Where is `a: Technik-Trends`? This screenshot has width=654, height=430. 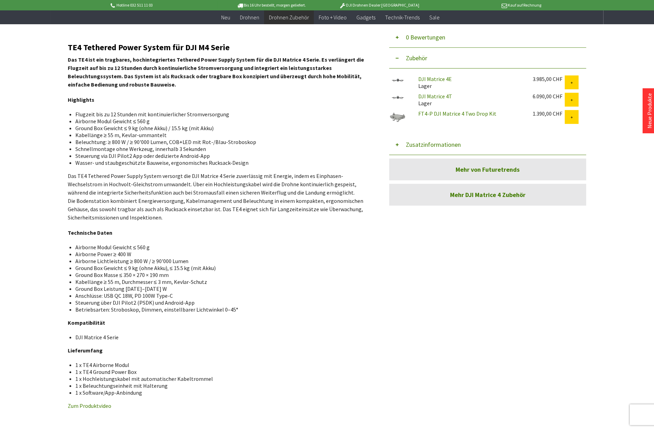 a: Technik-Trends is located at coordinates (403, 17).